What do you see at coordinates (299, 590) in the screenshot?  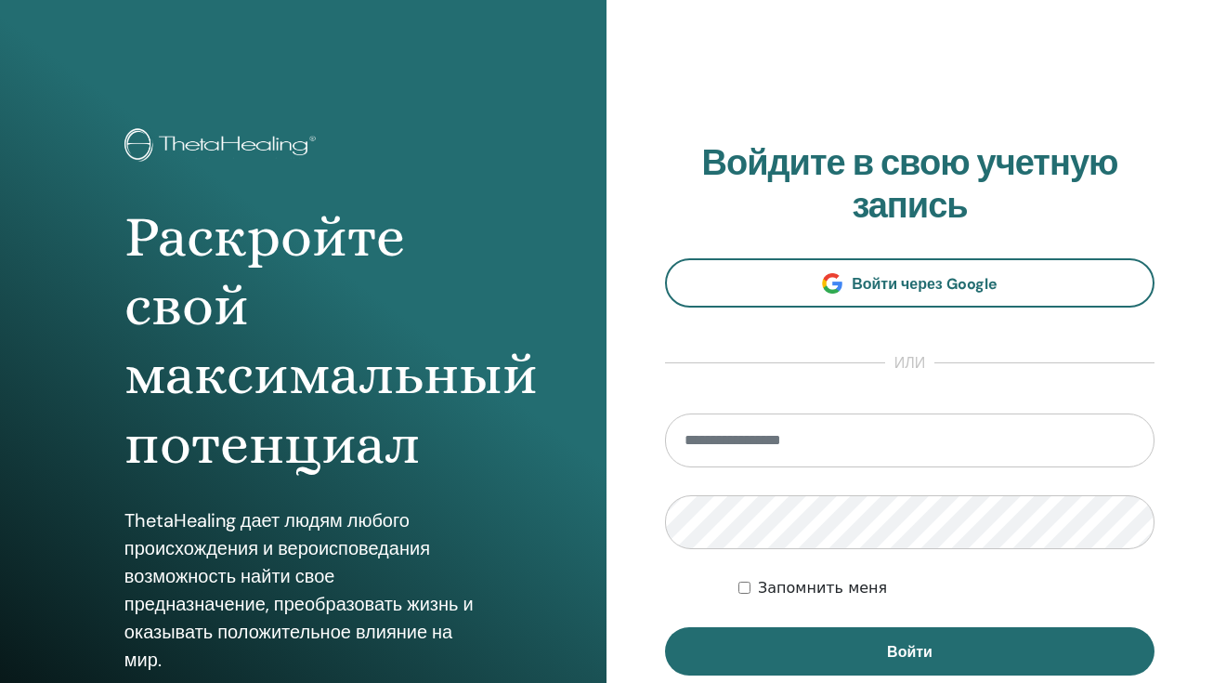 I see `font: ThetaHealing дает людям любого происхождения и вероисповедания возможность найти свое предназначе...` at bounding box center [299, 590].